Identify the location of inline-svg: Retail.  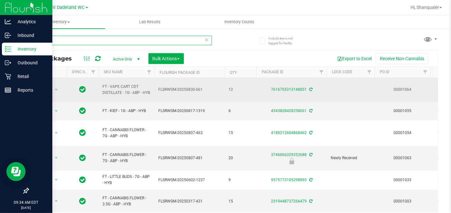
(8, 77).